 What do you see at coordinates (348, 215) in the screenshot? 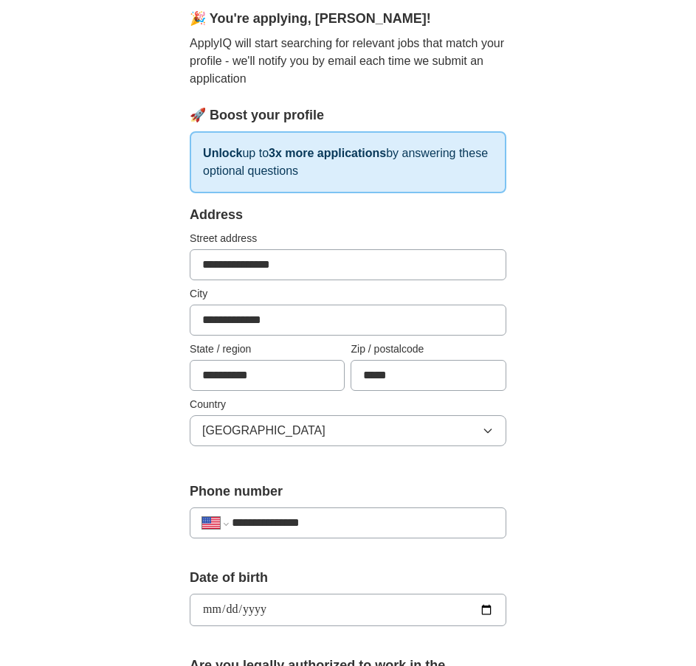
I see `div: Address` at bounding box center [348, 215].